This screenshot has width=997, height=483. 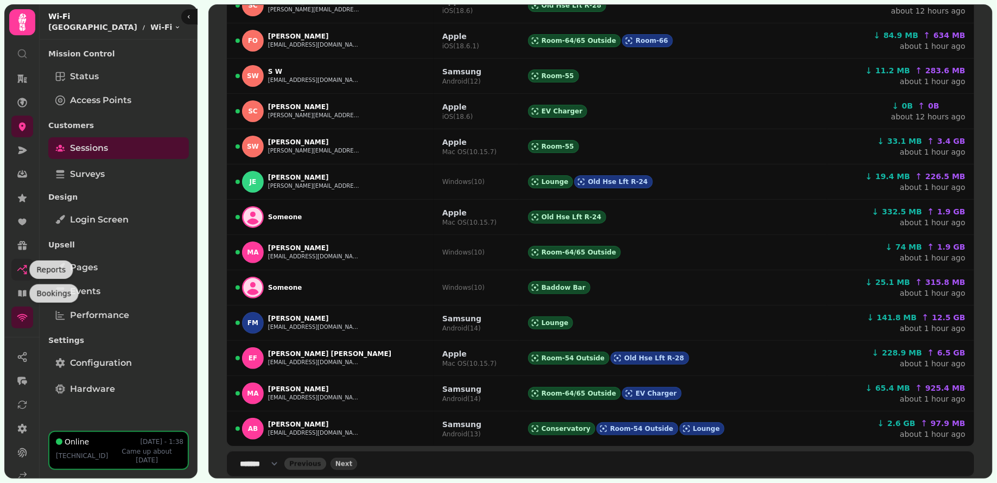 I want to click on p: Samsung, so click(x=462, y=389).